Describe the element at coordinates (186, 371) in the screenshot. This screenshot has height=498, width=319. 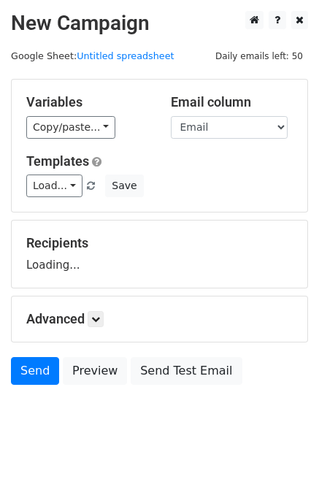
I see `a: Send Test Email` at that location.